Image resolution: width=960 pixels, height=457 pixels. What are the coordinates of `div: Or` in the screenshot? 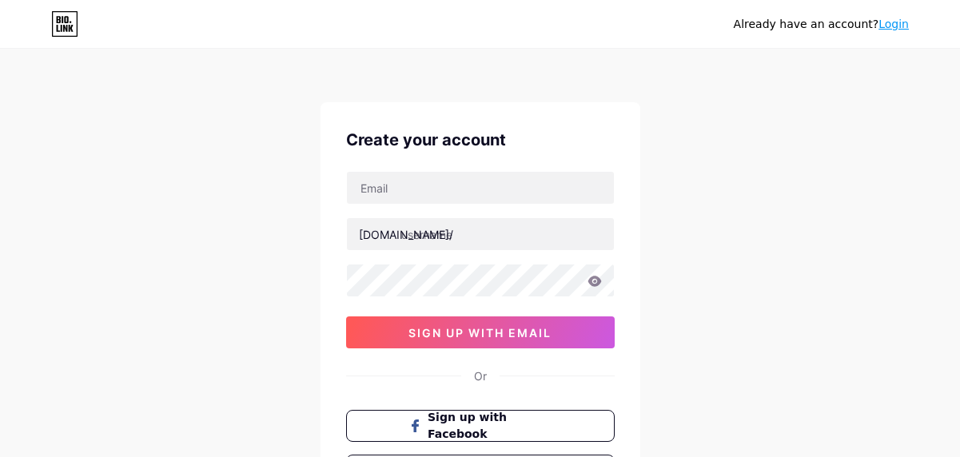 It's located at (480, 376).